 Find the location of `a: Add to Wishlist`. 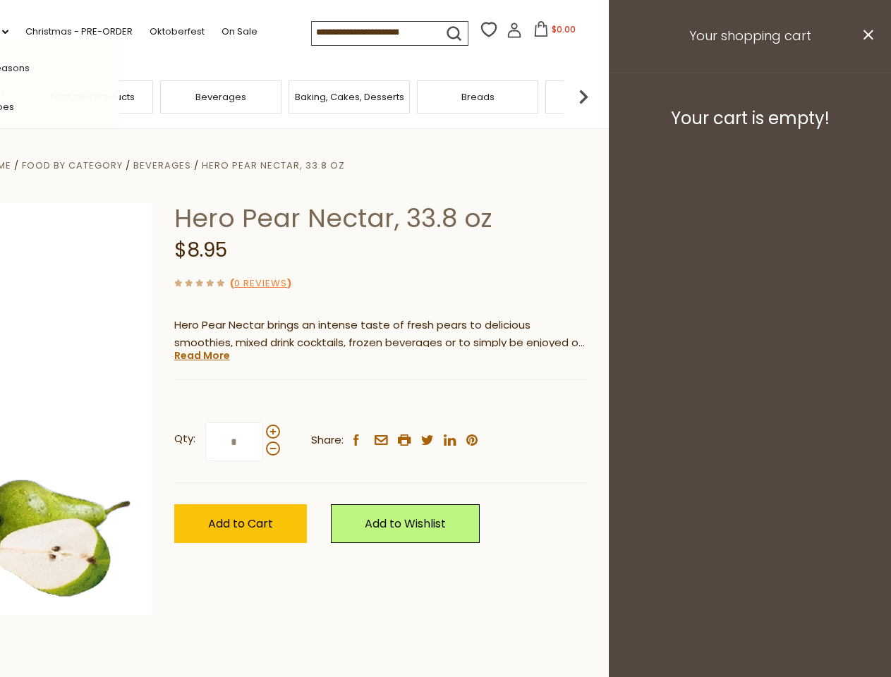

a: Add to Wishlist is located at coordinates (405, 524).